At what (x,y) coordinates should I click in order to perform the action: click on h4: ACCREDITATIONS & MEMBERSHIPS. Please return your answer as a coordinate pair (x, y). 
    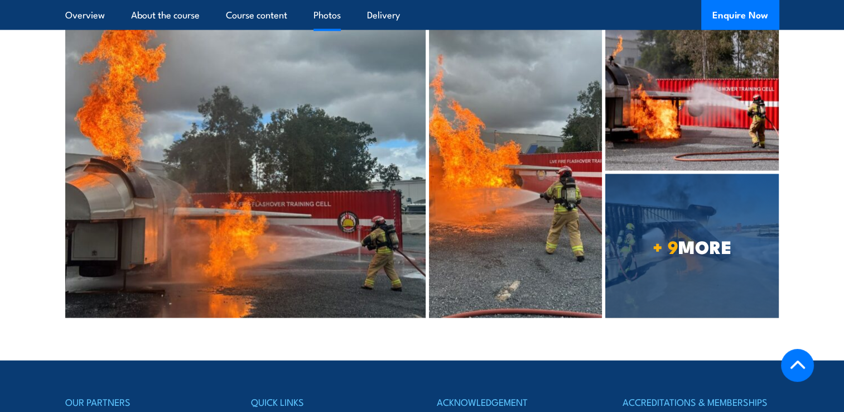
    Looking at the image, I should click on (701, 402).